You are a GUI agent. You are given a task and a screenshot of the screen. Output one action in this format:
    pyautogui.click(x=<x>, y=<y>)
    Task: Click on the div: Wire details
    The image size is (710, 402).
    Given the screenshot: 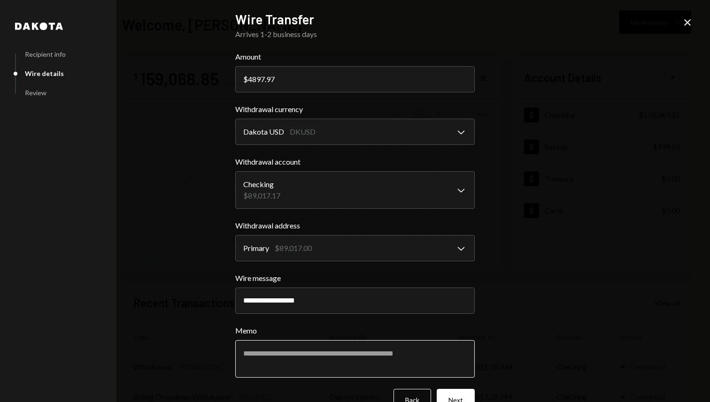 What is the action you would take?
    pyautogui.click(x=44, y=73)
    